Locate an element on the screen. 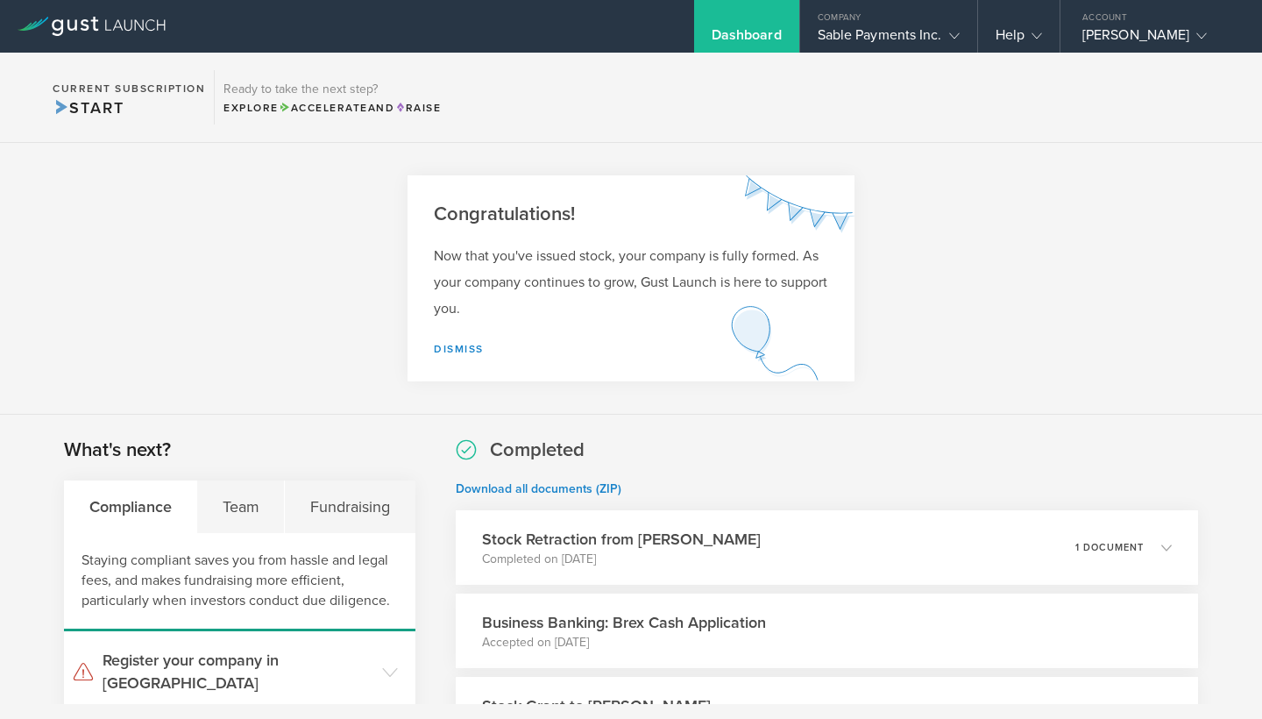  span: Raise is located at coordinates (417, 108).